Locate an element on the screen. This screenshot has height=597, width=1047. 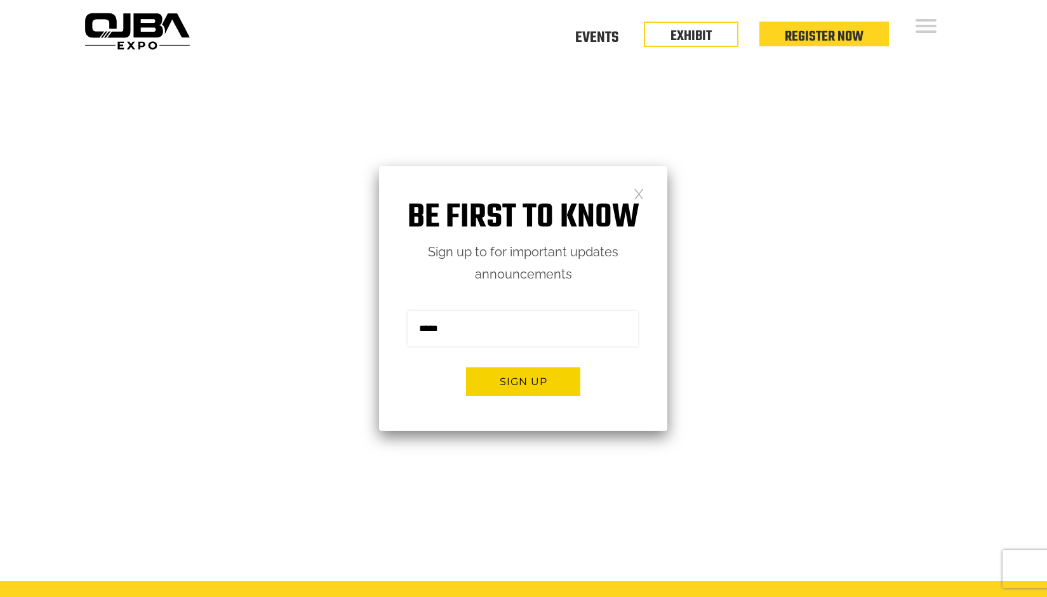
a: Register Now is located at coordinates (824, 37).